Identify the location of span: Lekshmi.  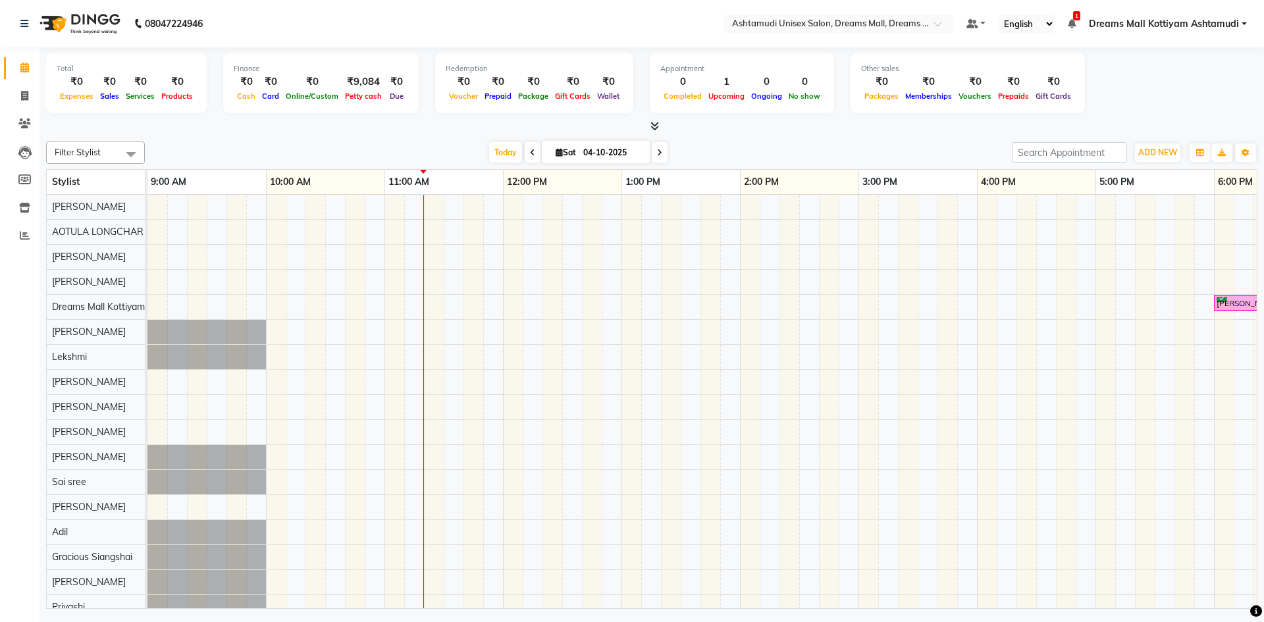
(69, 357).